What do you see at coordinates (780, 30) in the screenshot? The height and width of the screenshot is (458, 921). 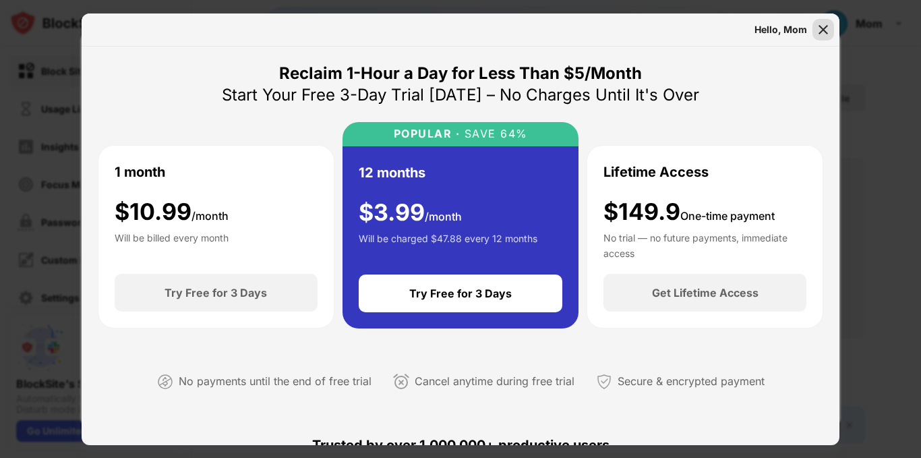 I see `div: Hello, Mom` at bounding box center [780, 30].